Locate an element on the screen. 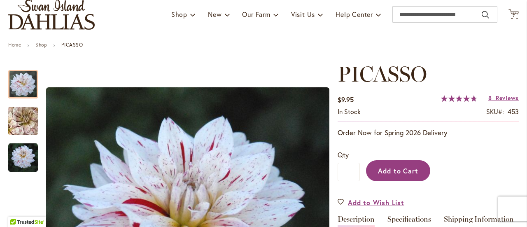 This screenshot has width=527, height=227. img: PICASSO is located at coordinates (23, 158).